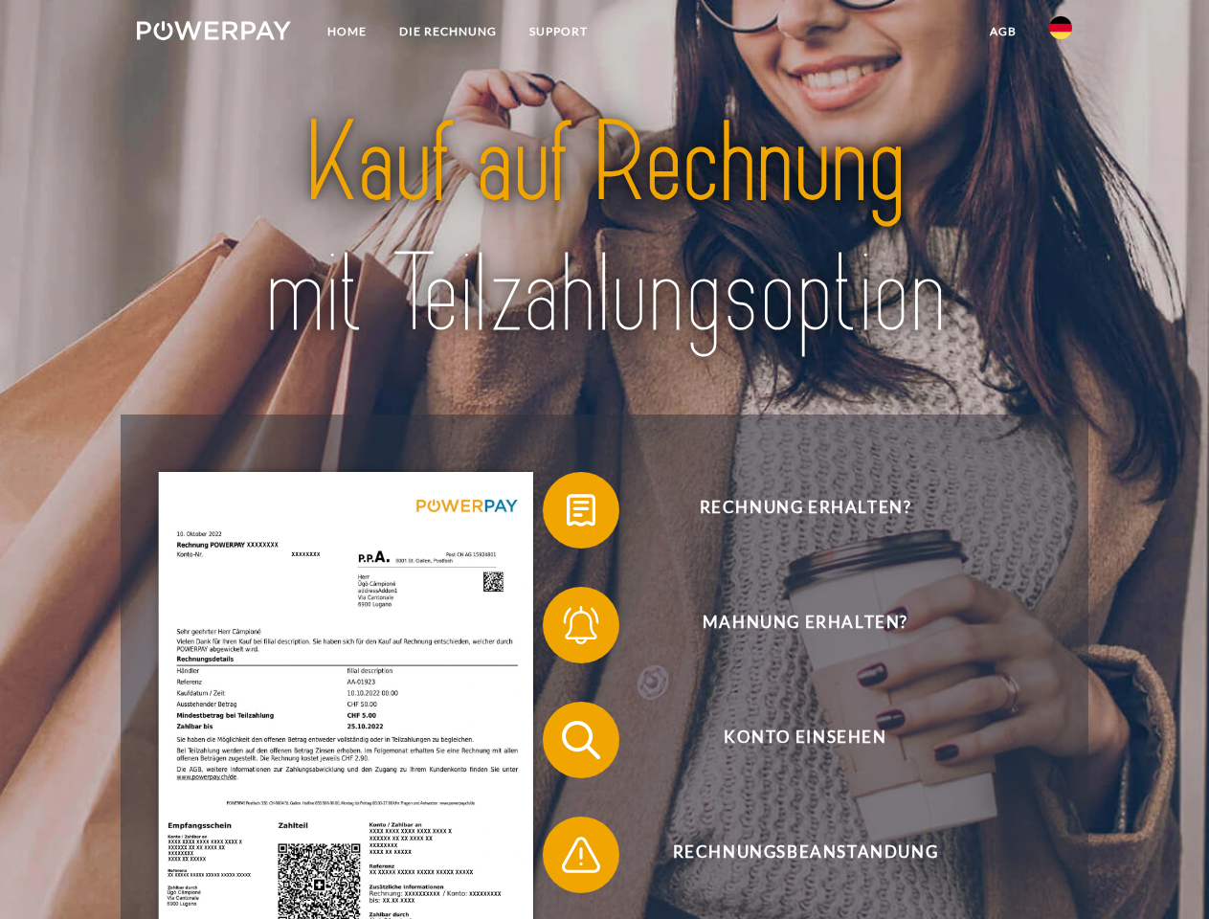 This screenshot has height=919, width=1209. Describe the element at coordinates (792, 625) in the screenshot. I see `button: Mahnung erhalten?` at that location.